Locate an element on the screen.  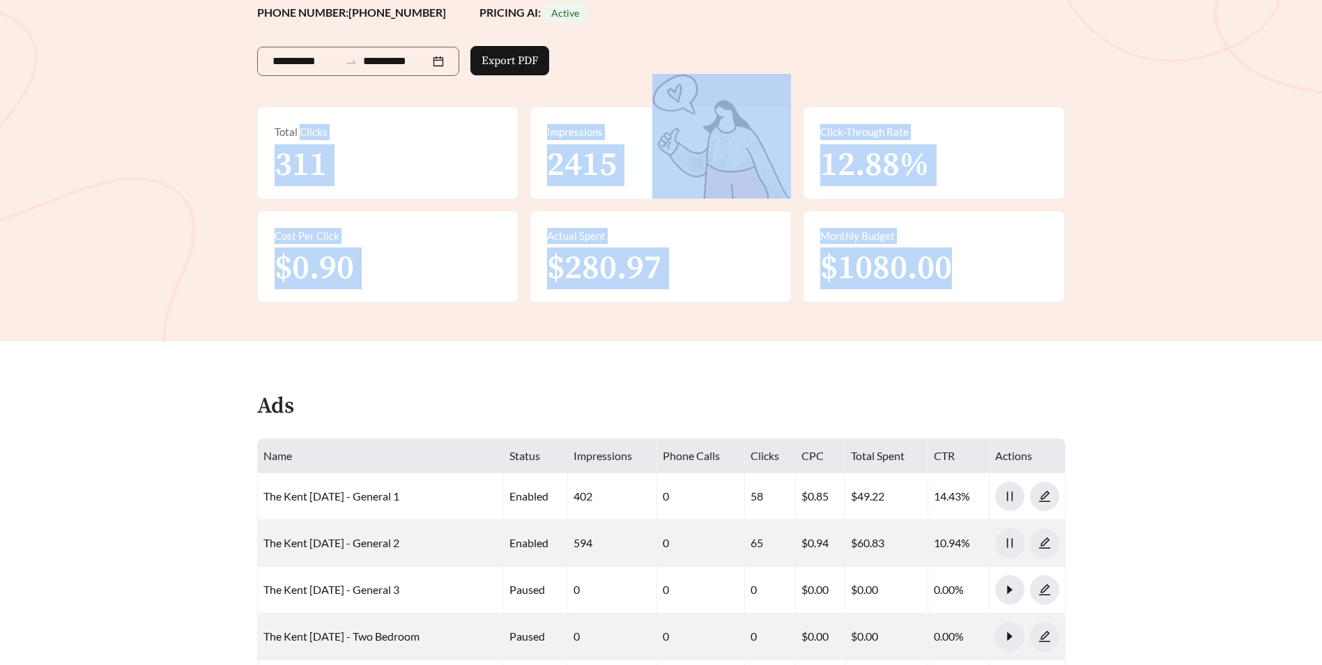
strong: PRICING AI: is located at coordinates (533, 12).